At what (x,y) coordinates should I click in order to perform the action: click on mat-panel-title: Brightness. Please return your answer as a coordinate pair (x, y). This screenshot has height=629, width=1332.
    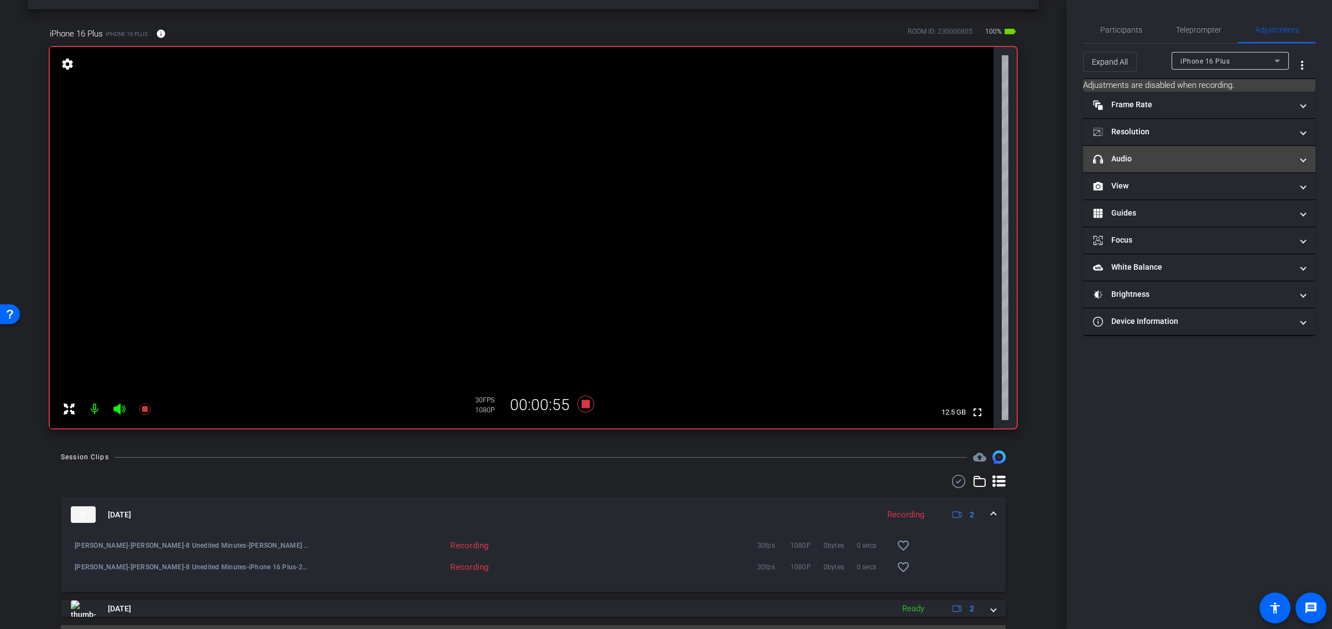
    Looking at the image, I should click on (1192, 294).